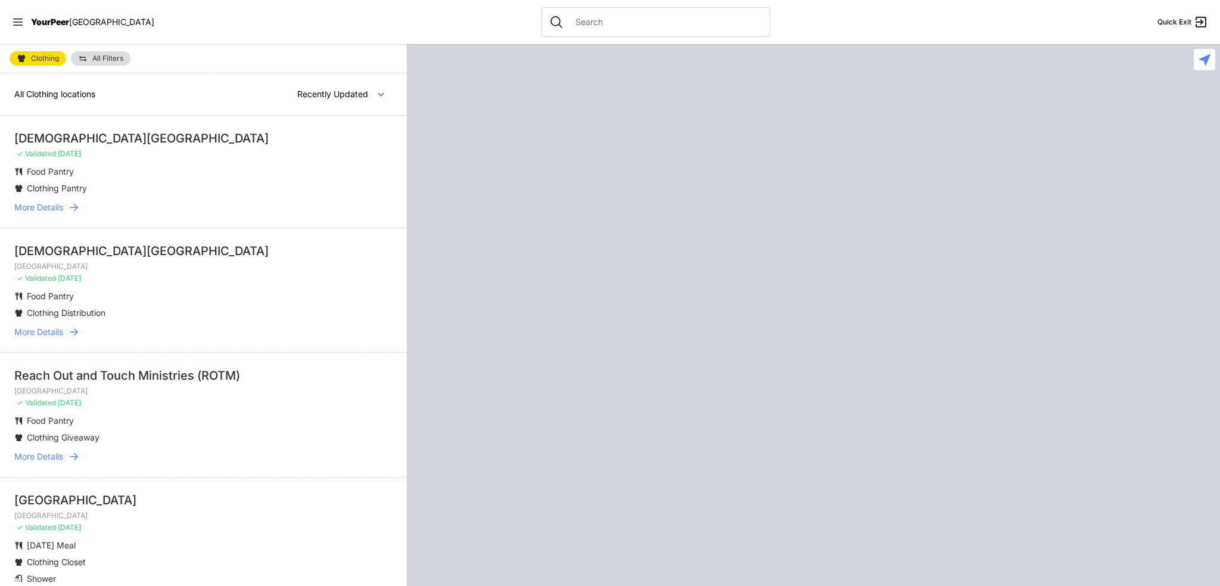 This screenshot has height=586, width=1220. I want to click on span: Clothing, so click(45, 58).